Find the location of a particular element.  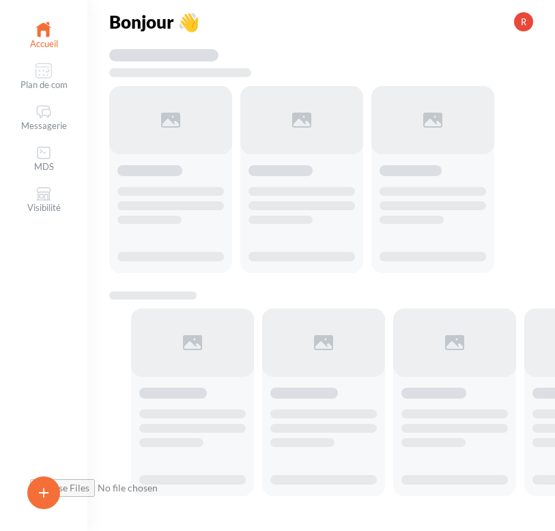

button: R is located at coordinates (524, 22).